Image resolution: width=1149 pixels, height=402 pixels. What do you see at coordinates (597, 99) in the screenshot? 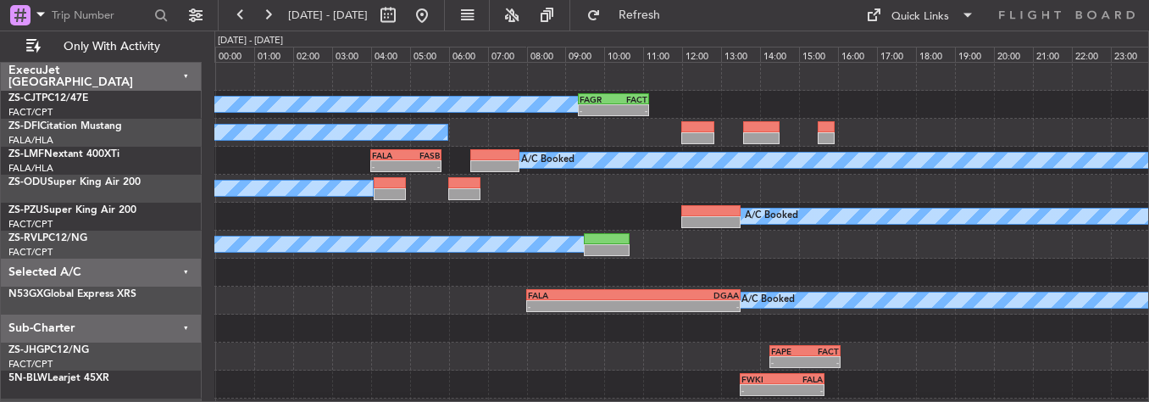
I see `div: FAGR` at bounding box center [597, 99].